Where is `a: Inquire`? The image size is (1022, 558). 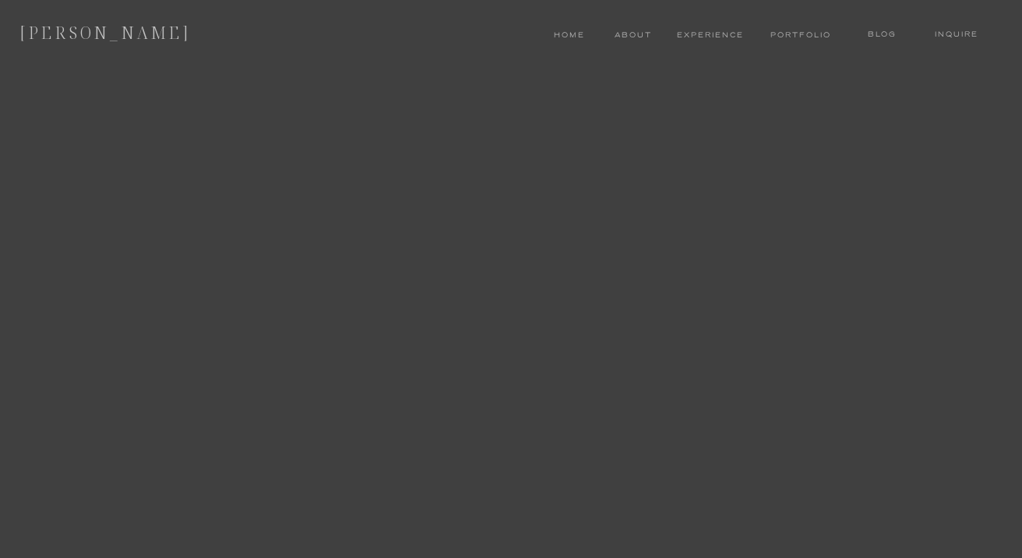
a: Inquire is located at coordinates (956, 34).